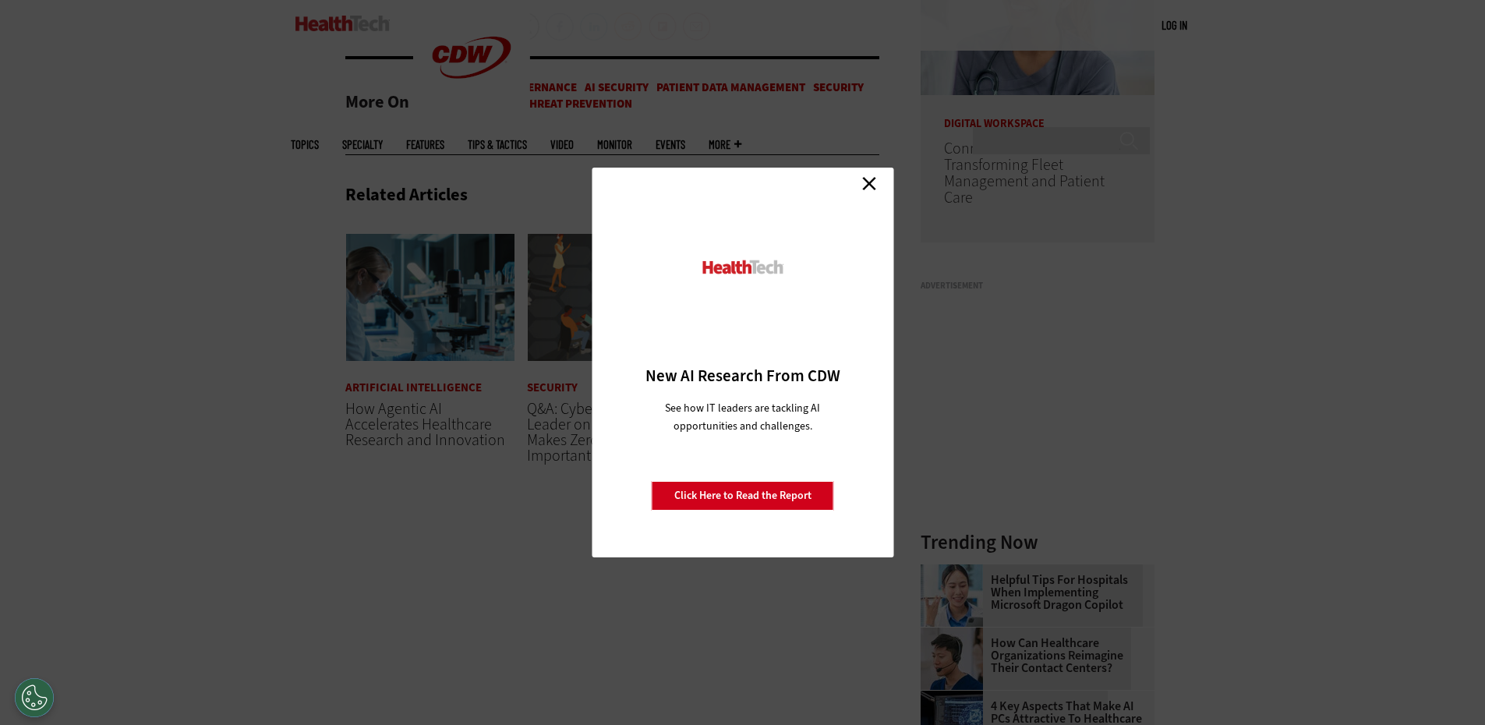 The width and height of the screenshot is (1485, 725). What do you see at coordinates (742, 267) in the screenshot?
I see `img: HealthTech_0.png` at bounding box center [742, 267].